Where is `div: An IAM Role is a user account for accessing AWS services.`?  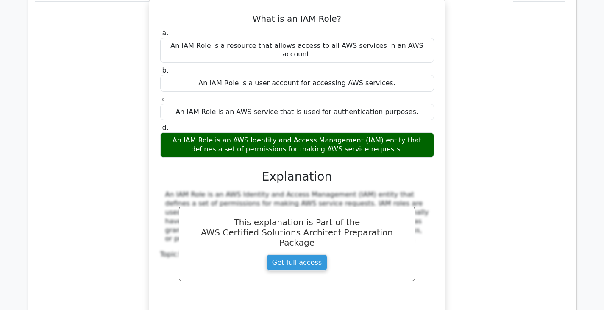
div: An IAM Role is a user account for accessing AWS services. is located at coordinates (297, 83).